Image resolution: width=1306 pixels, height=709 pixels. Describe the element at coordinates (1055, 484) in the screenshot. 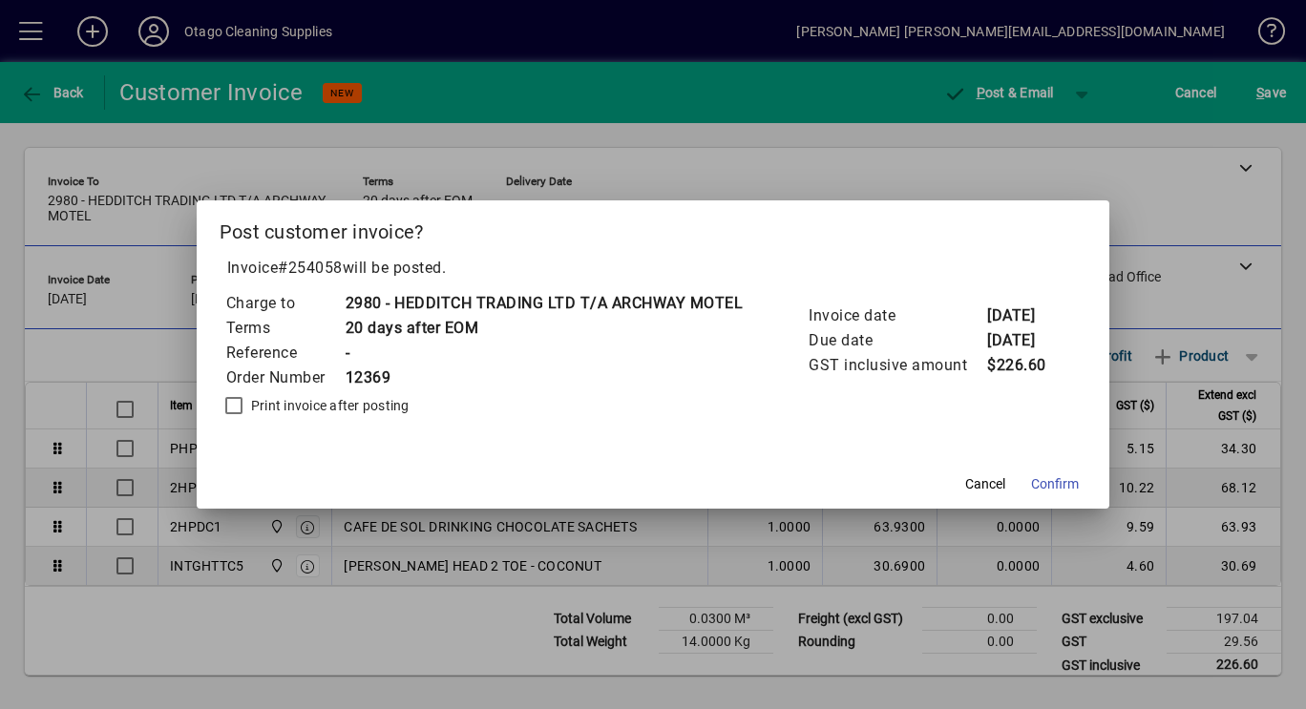

I see `span: Confirm` at that location.